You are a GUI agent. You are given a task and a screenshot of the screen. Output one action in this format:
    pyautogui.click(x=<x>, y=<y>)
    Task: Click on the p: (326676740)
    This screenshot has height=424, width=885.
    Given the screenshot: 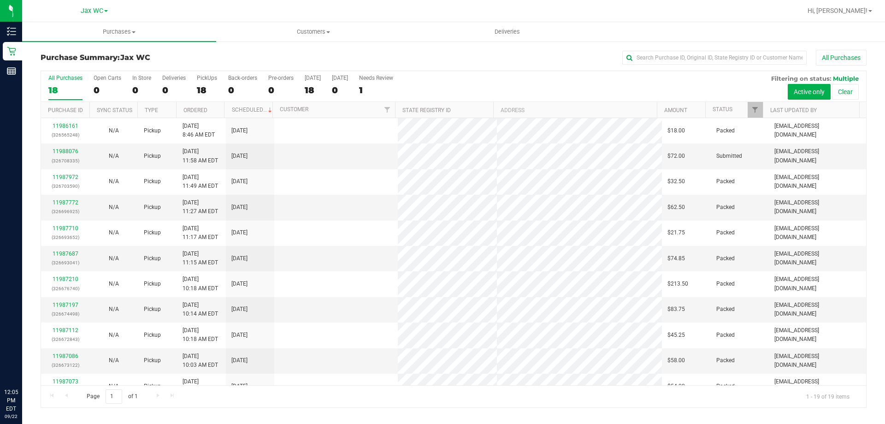 What is the action you would take?
    pyautogui.click(x=65, y=288)
    